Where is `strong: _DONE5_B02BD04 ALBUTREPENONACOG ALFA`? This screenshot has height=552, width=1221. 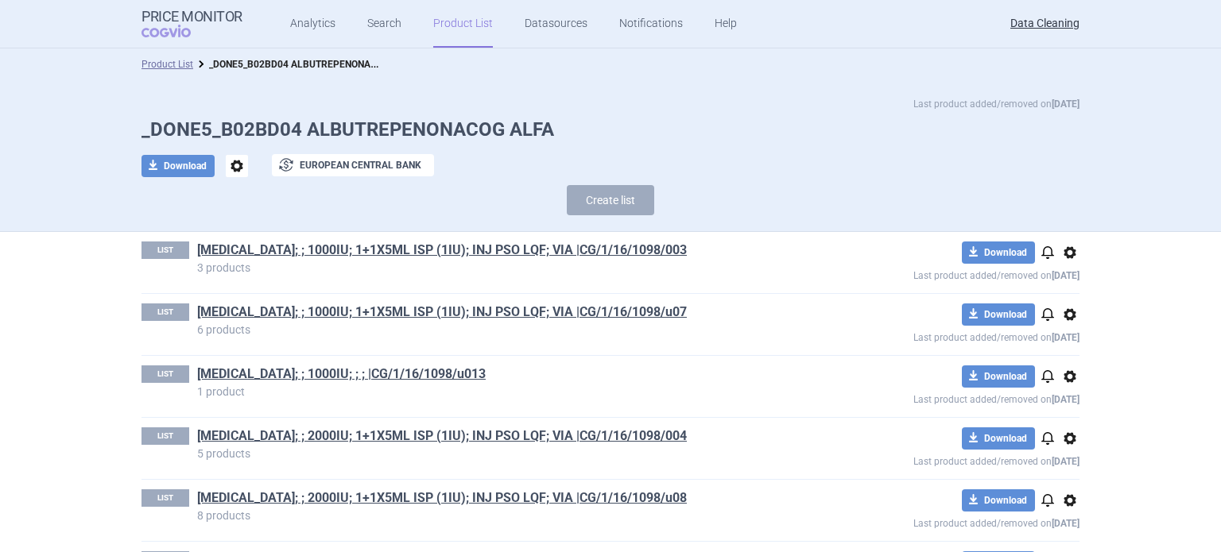
strong: _DONE5_B02BD04 ALBUTREPENONACOG ALFA is located at coordinates (311, 63).